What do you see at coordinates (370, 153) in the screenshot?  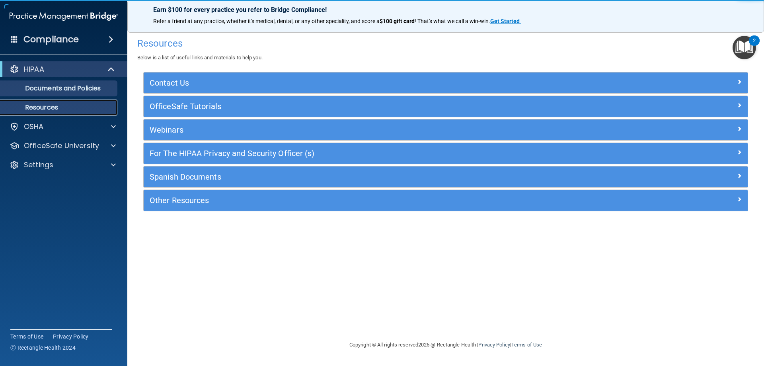 I see `h5: For The HIPAA Privacy and Security Officer (s)` at bounding box center [370, 153].